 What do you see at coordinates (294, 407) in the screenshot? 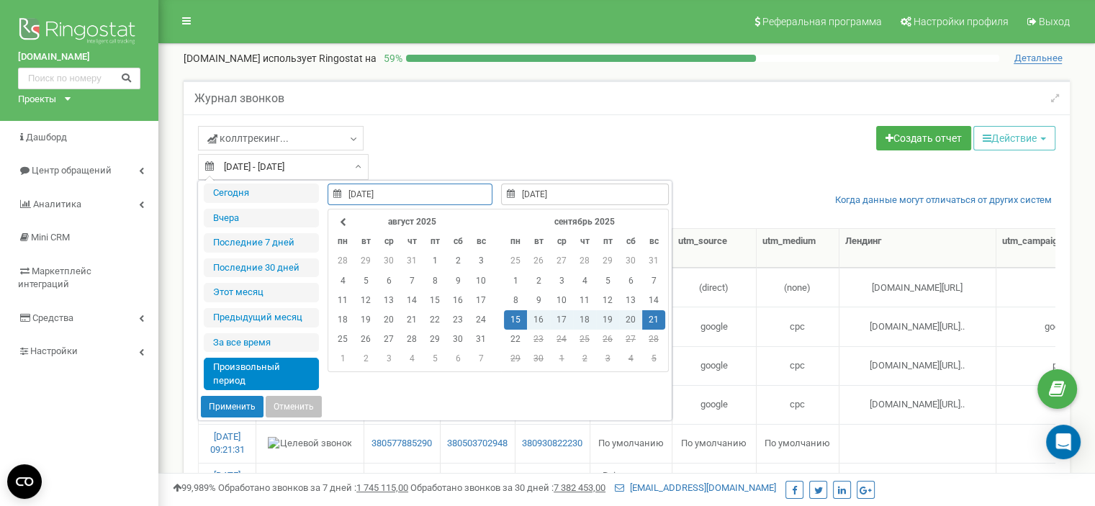
I see `button: Отменить` at bounding box center [294, 407].